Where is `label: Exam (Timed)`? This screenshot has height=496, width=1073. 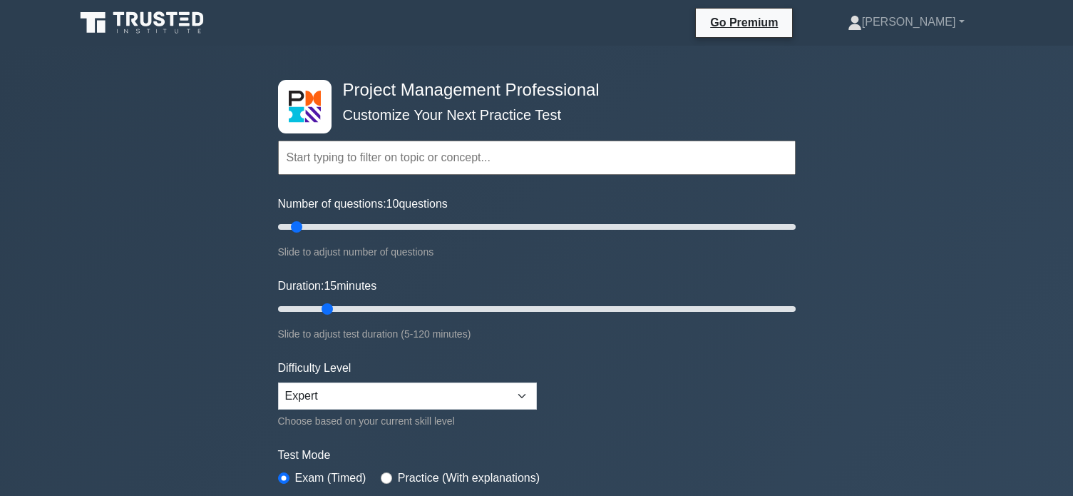 label: Exam (Timed) is located at coordinates (331, 478).